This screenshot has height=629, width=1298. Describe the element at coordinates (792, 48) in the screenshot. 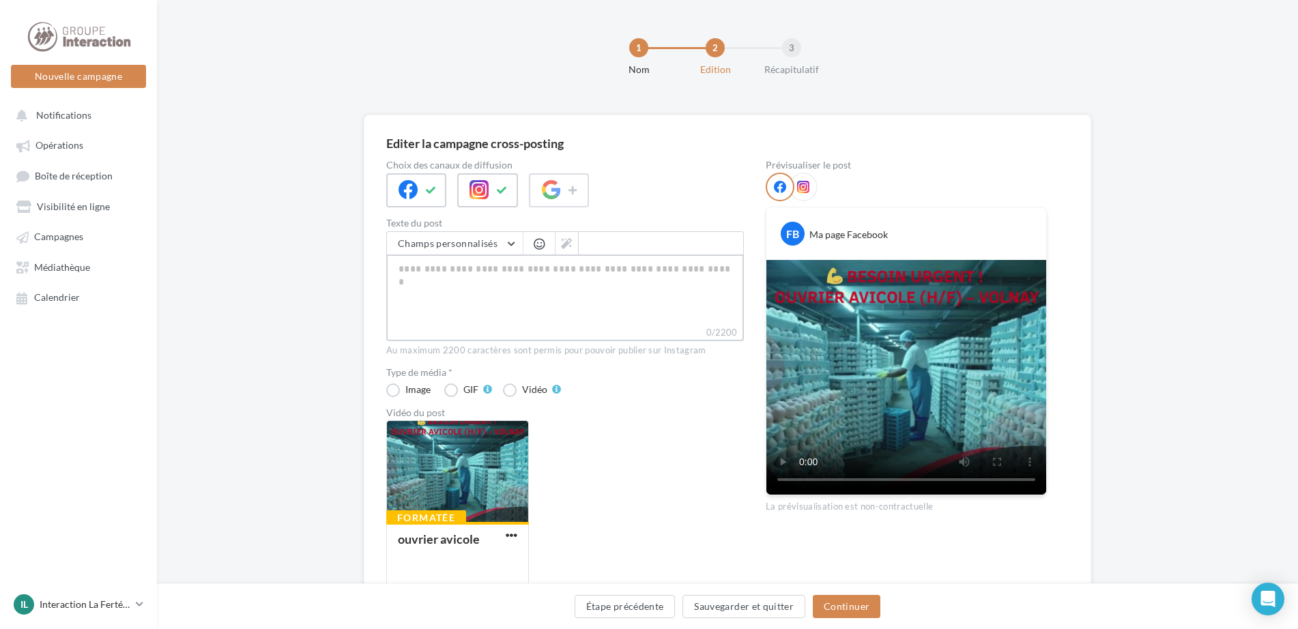

I see `div: 3` at that location.